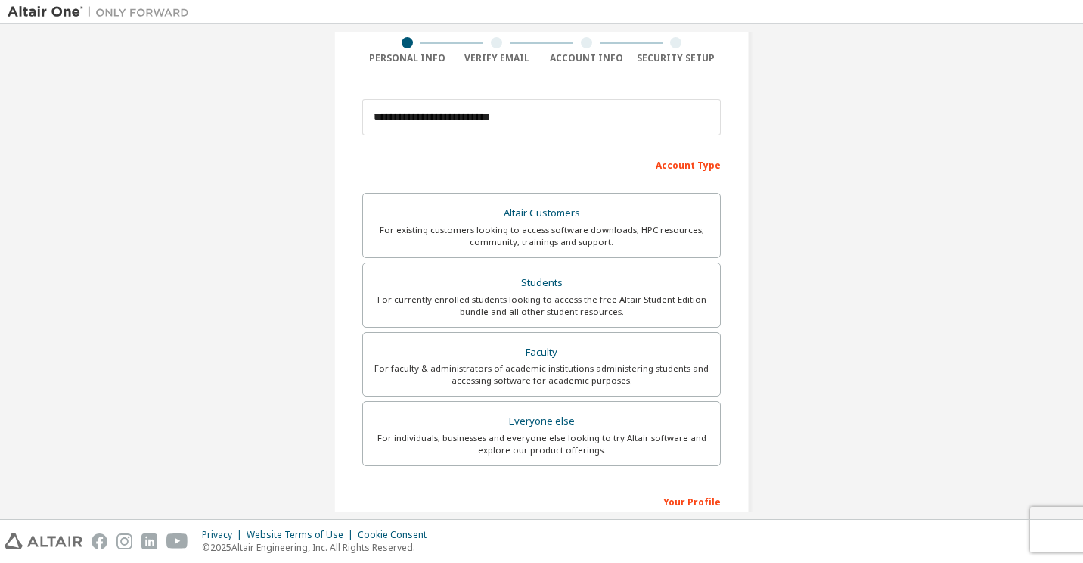 This screenshot has height=563, width=1083. What do you see at coordinates (102, 12) in the screenshot?
I see `img: Altair One` at bounding box center [102, 12].